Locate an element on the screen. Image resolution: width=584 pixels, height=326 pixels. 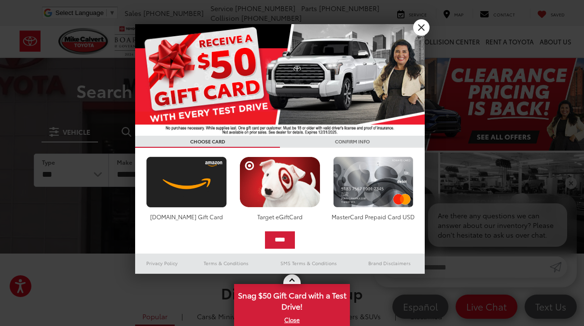
div: MasterCard Prepaid Card USD is located at coordinates (373, 216).